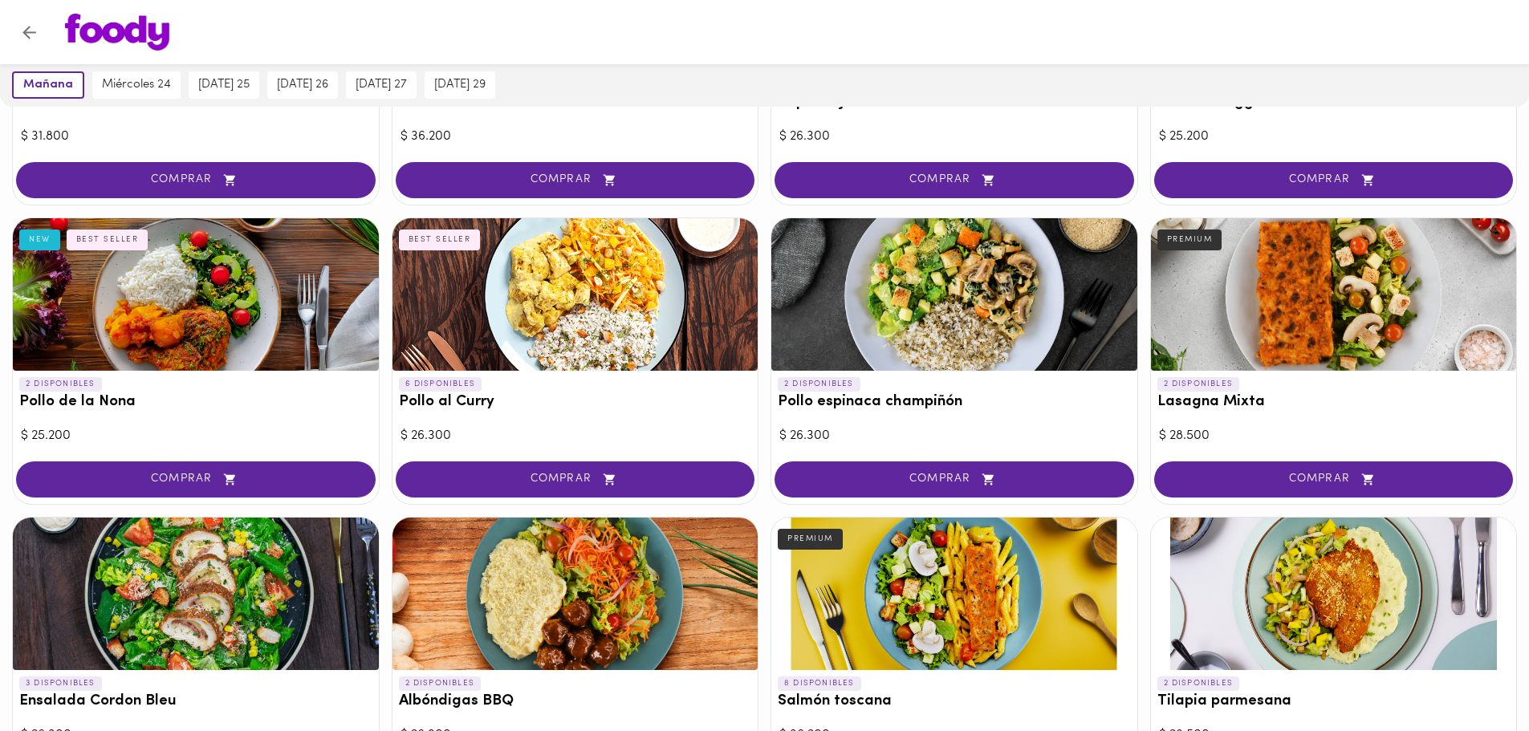 Image resolution: width=1529 pixels, height=731 pixels. Describe the element at coordinates (441, 384) in the screenshot. I see `p: 6 DISPONIBLES` at that location.